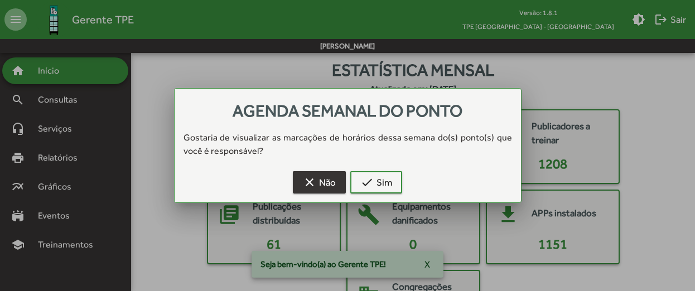 The image size is (695, 291). I want to click on mat-icon: check, so click(367, 182).